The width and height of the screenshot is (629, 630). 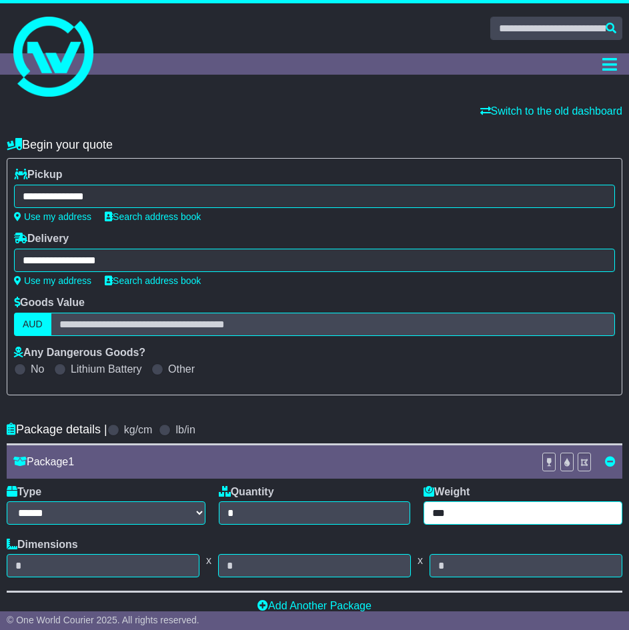 I want to click on label: Pickup, so click(x=38, y=174).